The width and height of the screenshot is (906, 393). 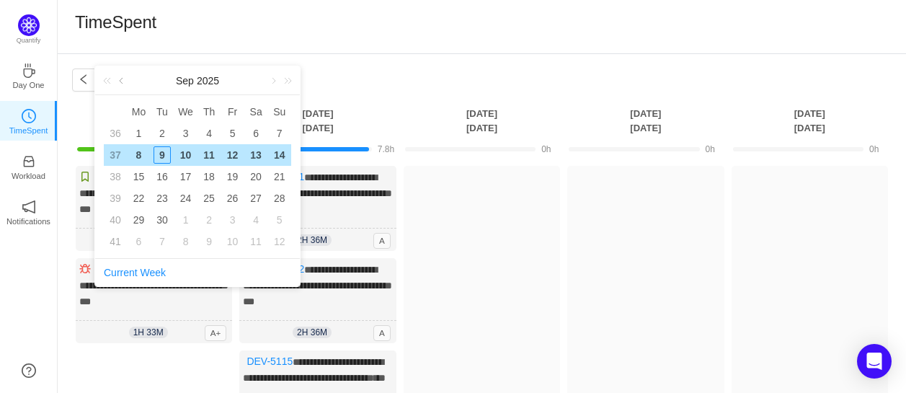 I want to click on td: October 5, 2025, so click(x=279, y=220).